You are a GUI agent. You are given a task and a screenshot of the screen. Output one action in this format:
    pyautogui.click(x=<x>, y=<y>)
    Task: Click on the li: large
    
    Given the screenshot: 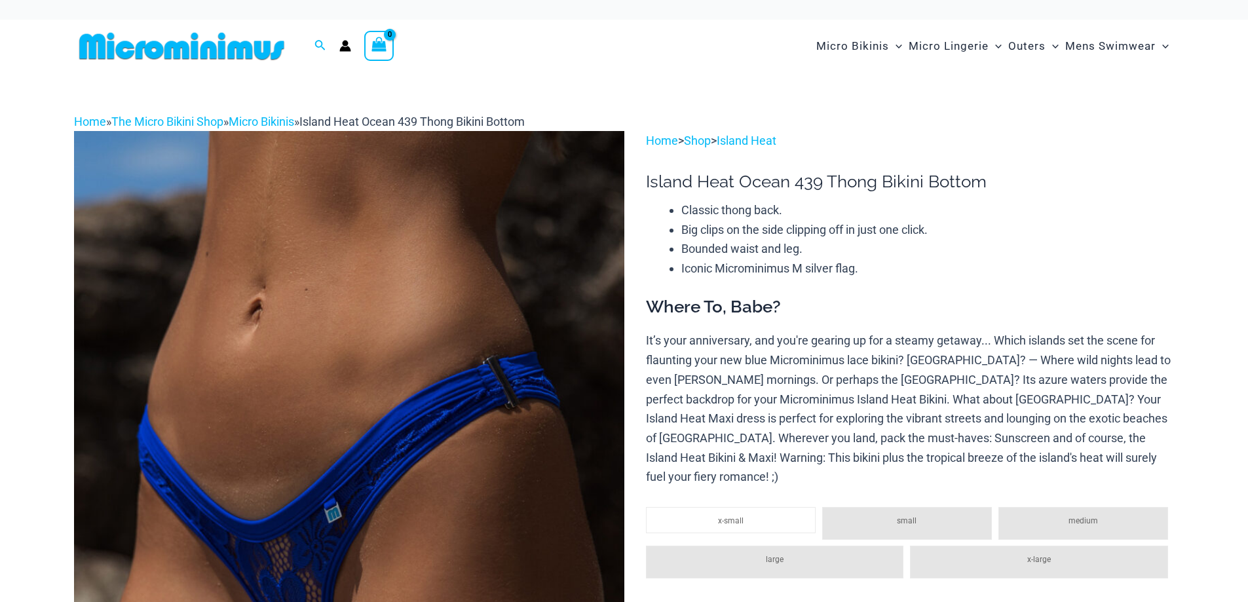 What is the action you would take?
    pyautogui.click(x=774, y=562)
    